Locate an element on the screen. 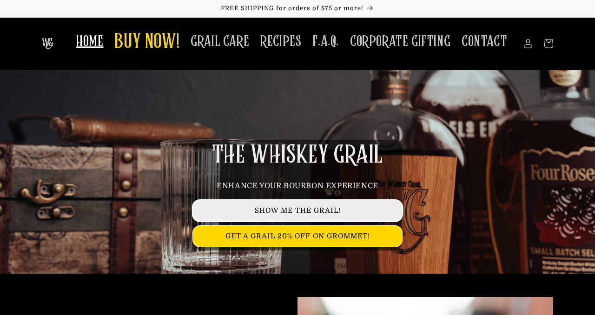 This screenshot has height=315, width=595. span: GRAIL CARE is located at coordinates (220, 41).